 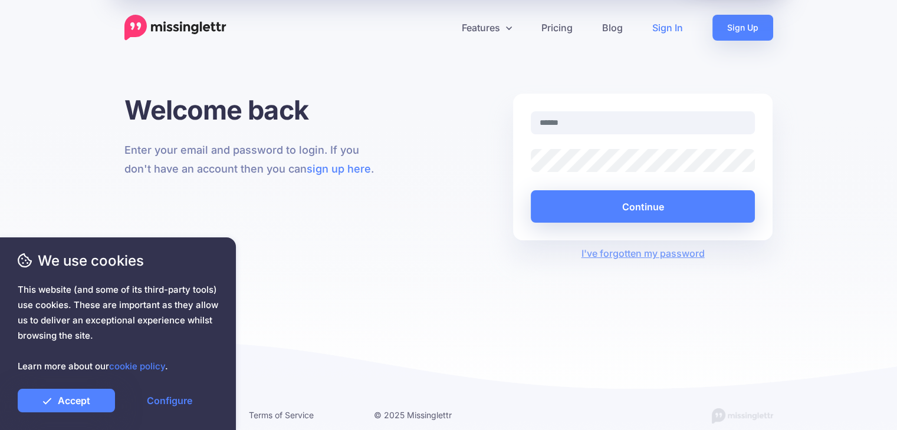 What do you see at coordinates (281, 415) in the screenshot?
I see `a: Terms of Service` at bounding box center [281, 415].